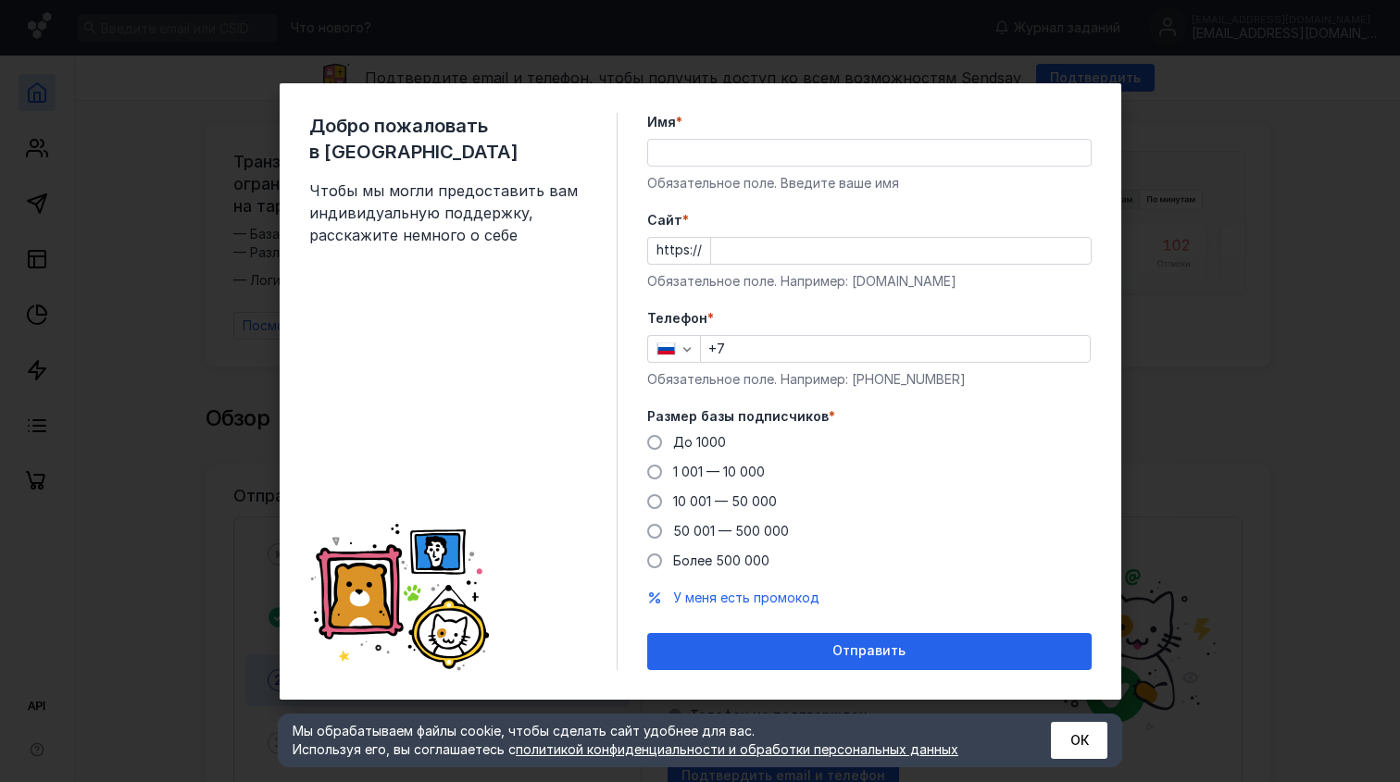 The width and height of the screenshot is (1400, 782). Describe the element at coordinates (721, 560) in the screenshot. I see `span: Более 500 000` at that location.